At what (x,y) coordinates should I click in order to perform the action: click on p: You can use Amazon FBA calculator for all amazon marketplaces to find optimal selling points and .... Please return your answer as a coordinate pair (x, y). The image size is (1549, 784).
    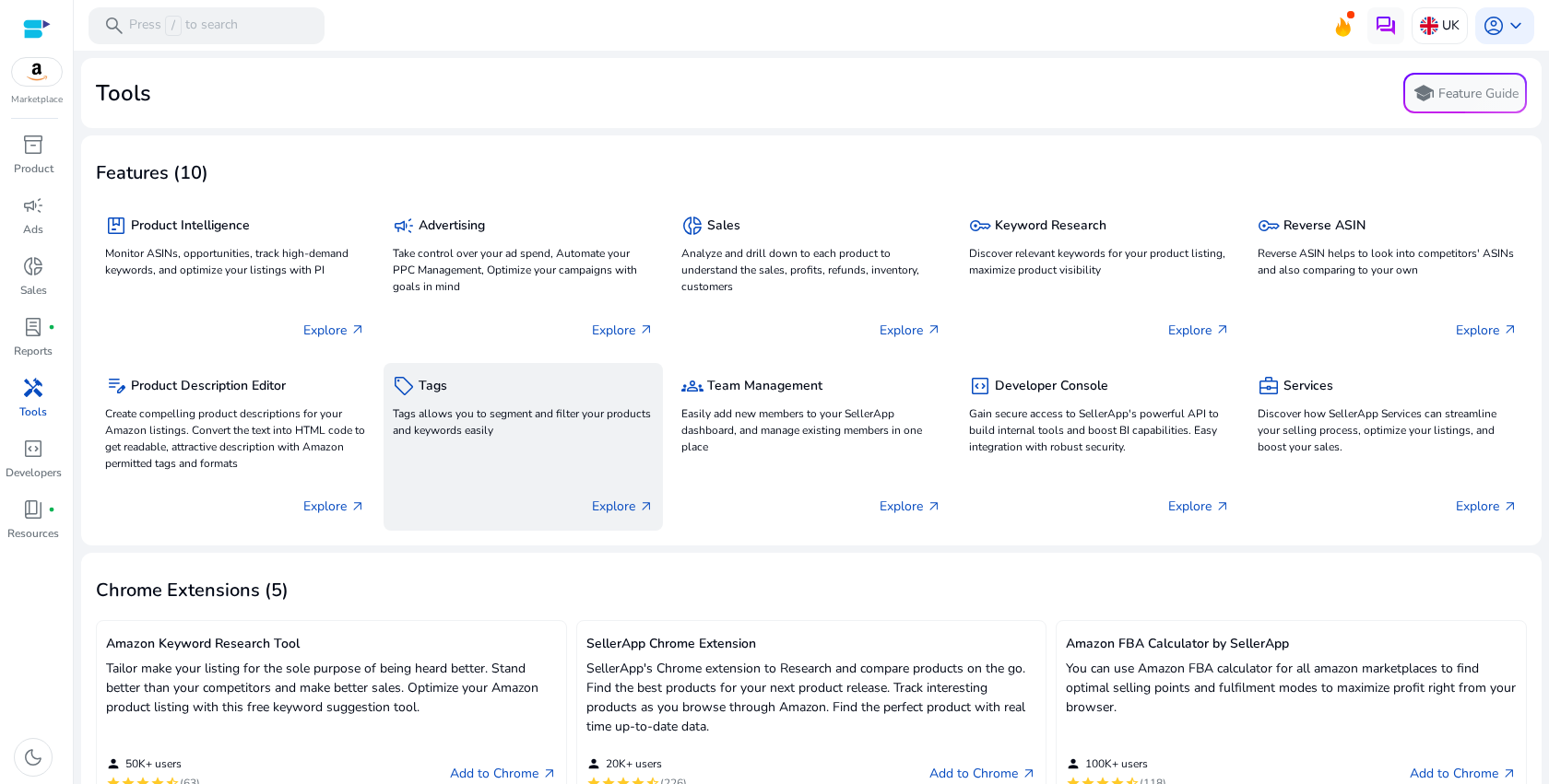
    Looking at the image, I should click on (1291, 688).